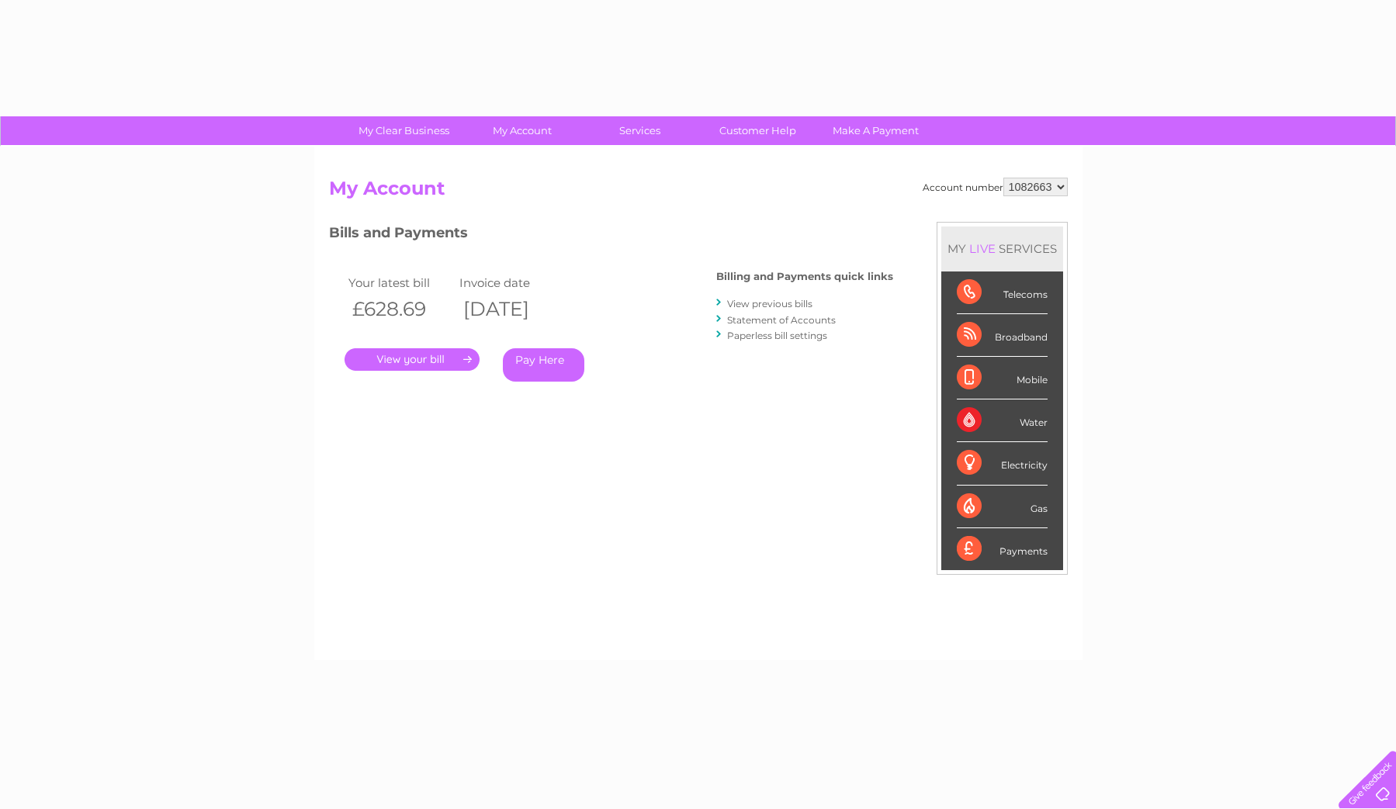 This screenshot has width=1396, height=809. I want to click on div: Broadband, so click(1002, 335).